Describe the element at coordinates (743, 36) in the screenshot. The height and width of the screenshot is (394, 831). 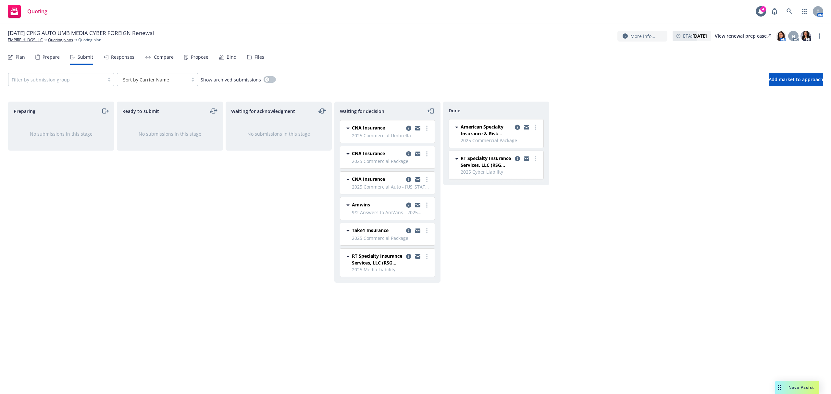
I see `div: View renewal prep case` at that location.